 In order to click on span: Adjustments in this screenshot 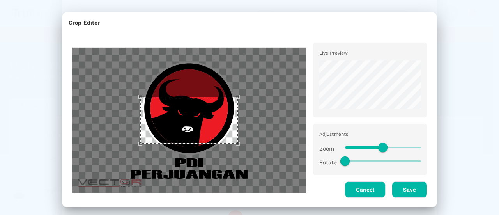, I will do `click(334, 134)`.